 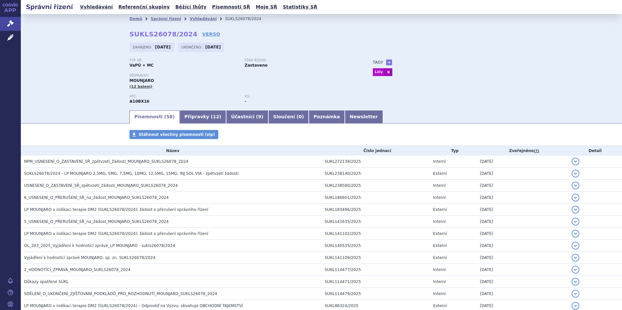 What do you see at coordinates (100, 246) in the screenshot?
I see `span: OL_203_2025_Vyjádření k hodnotící zprávě_LP MOUNJARO - sukls26078/2024` at bounding box center [100, 246].